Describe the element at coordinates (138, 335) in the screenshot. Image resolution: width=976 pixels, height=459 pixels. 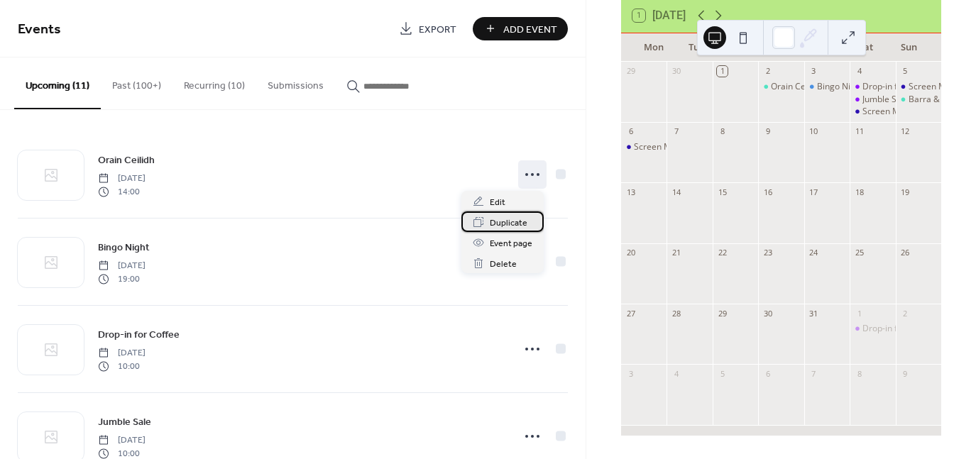
I see `span: Drop-in for Coffee` at that location.